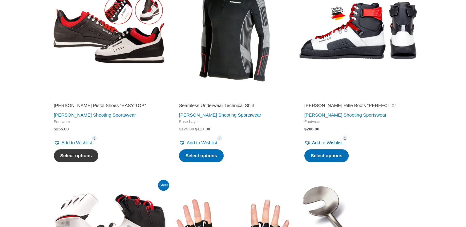 The image size is (466, 227). What do you see at coordinates (164, 186) in the screenshot?
I see `span: Sale!` at bounding box center [164, 186].